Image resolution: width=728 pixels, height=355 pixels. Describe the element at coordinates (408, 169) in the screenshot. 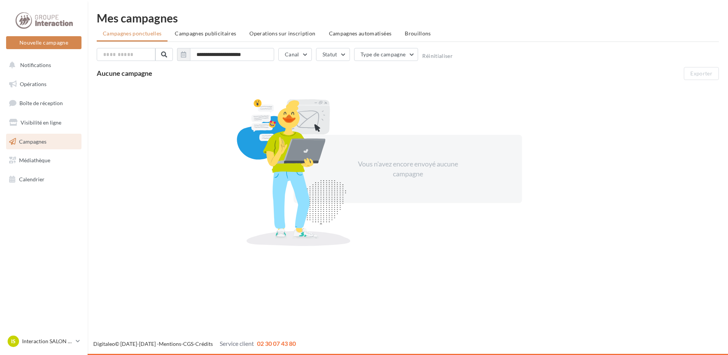

I see `div: Vous n'avez encore envoyé aucune campagne` at that location.